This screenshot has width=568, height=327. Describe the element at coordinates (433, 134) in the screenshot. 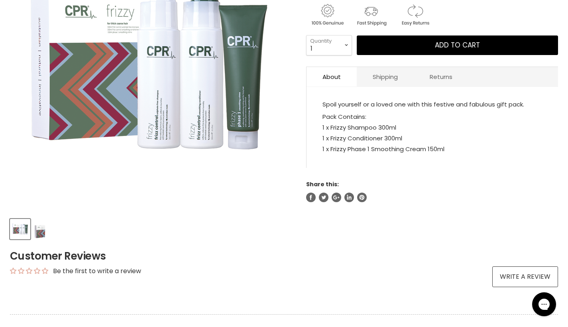

I see `p: Pack Contains: 1 x Frizzy Shampoo 300ml 1 x Frizzy Conditioner 300ml 1 x Frizzy Phase 1 Smoothing...` at that location.